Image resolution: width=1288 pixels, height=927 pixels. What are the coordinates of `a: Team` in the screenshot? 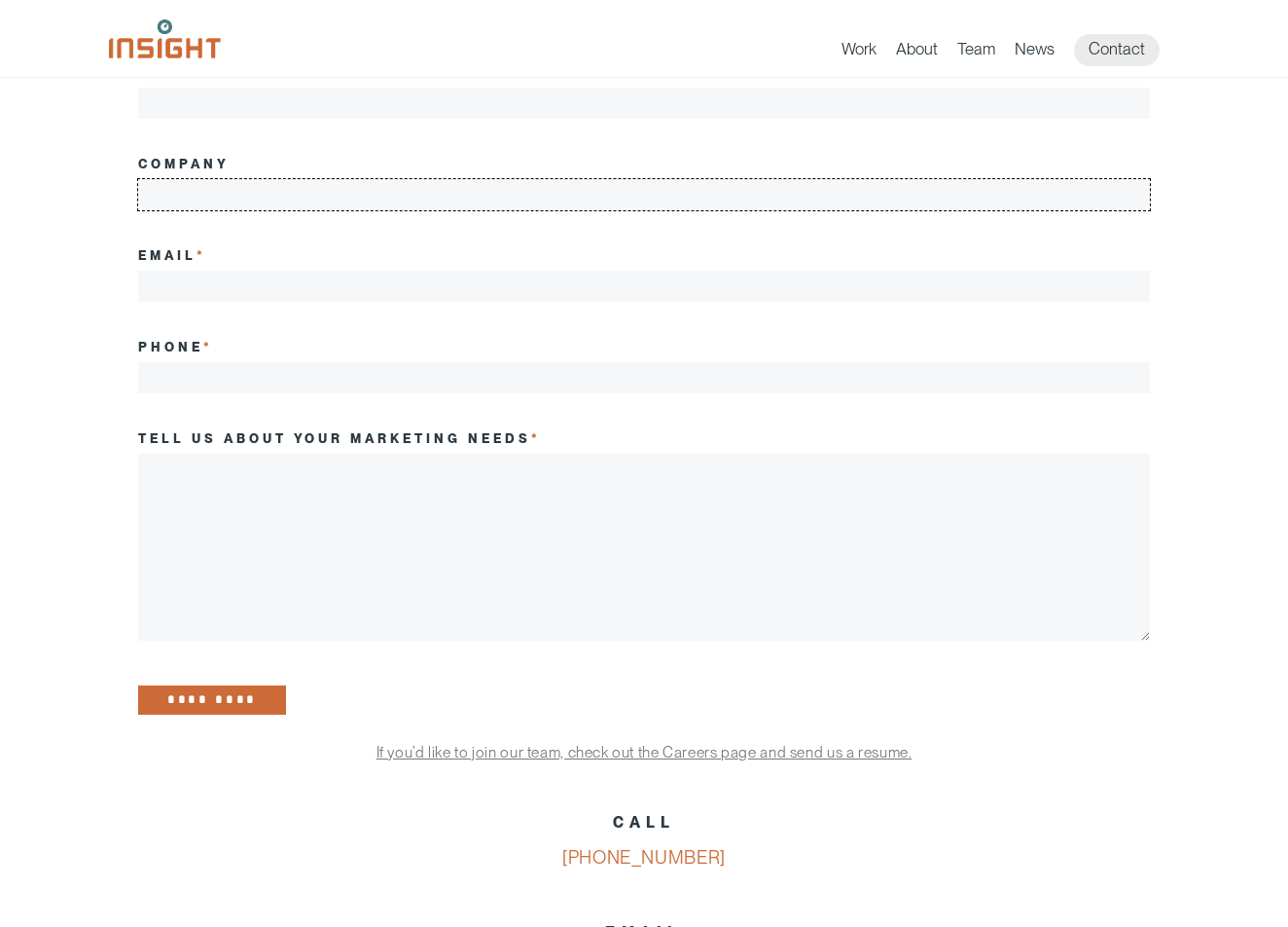 It's located at (976, 53).